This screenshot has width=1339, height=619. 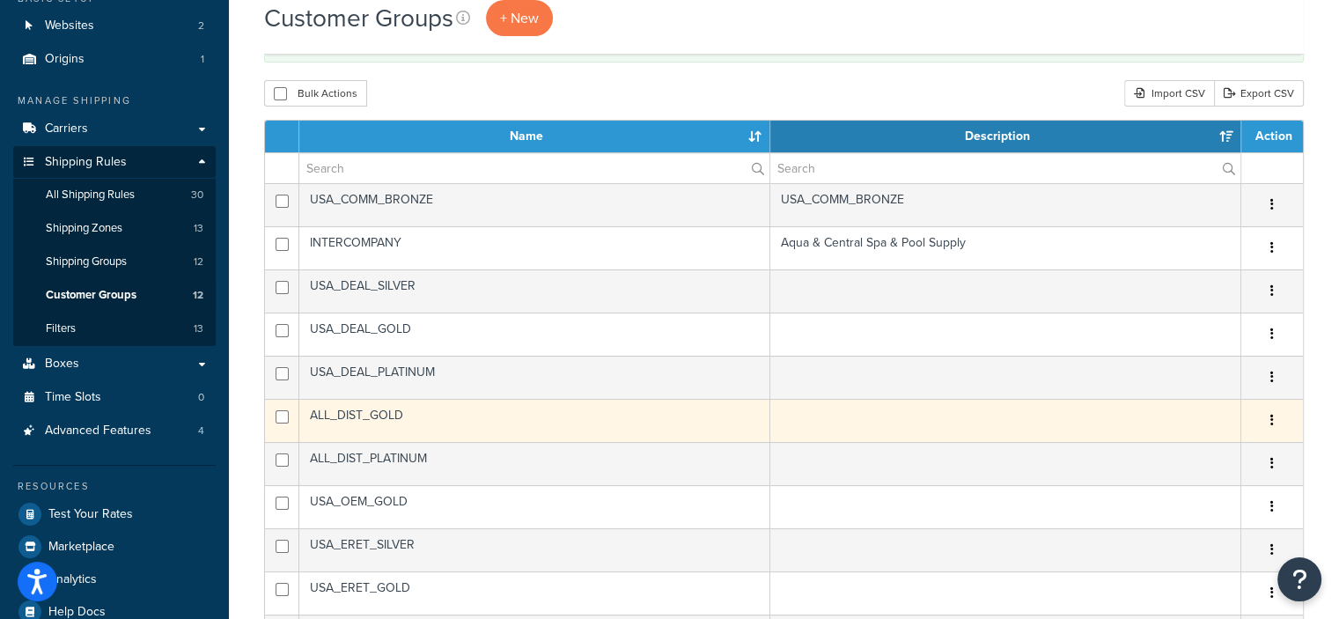 What do you see at coordinates (114, 26) in the screenshot?
I see `li: Websites` at bounding box center [114, 26].